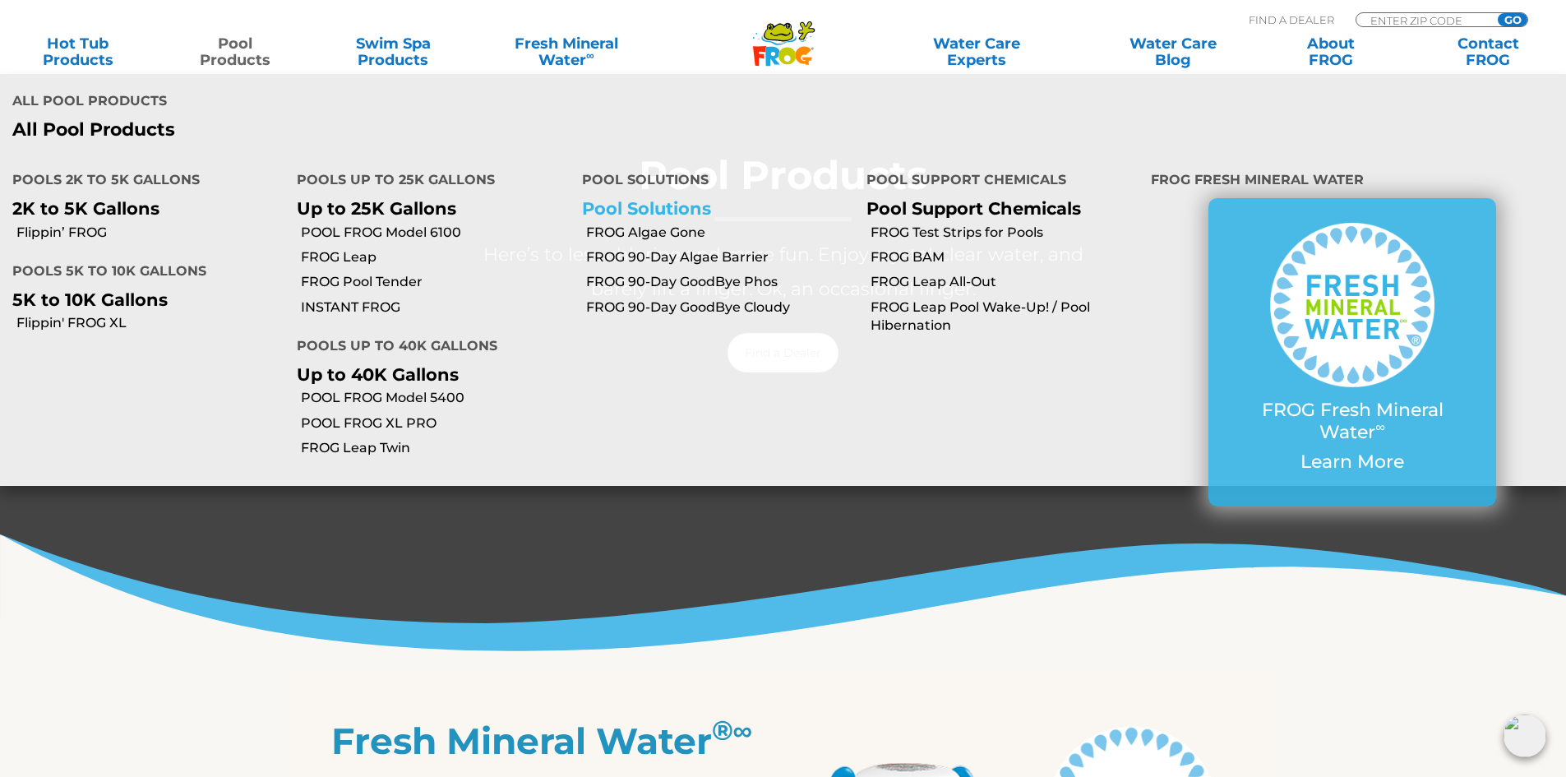 This screenshot has width=1566, height=777. I want to click on a: FROG Test Strips for Pools, so click(1005, 233).